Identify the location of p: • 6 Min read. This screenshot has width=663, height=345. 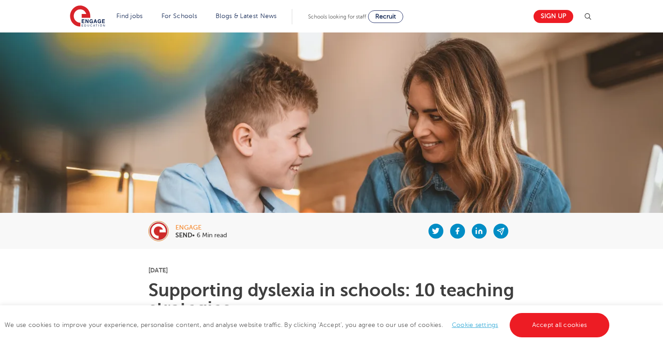
(201, 236).